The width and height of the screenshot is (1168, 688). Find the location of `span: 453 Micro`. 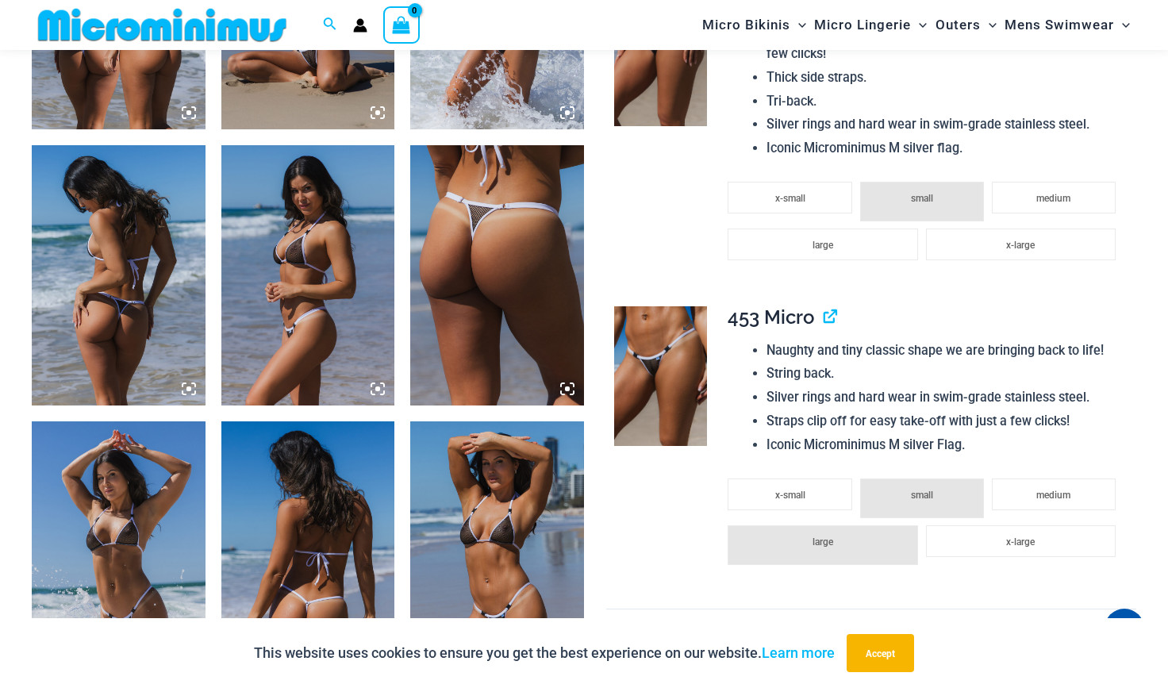

span: 453 Micro is located at coordinates (771, 317).